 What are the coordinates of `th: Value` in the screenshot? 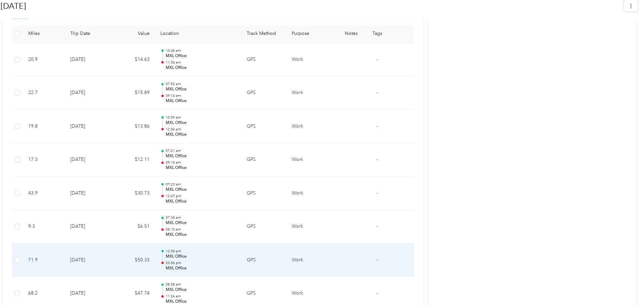 It's located at (134, 34).